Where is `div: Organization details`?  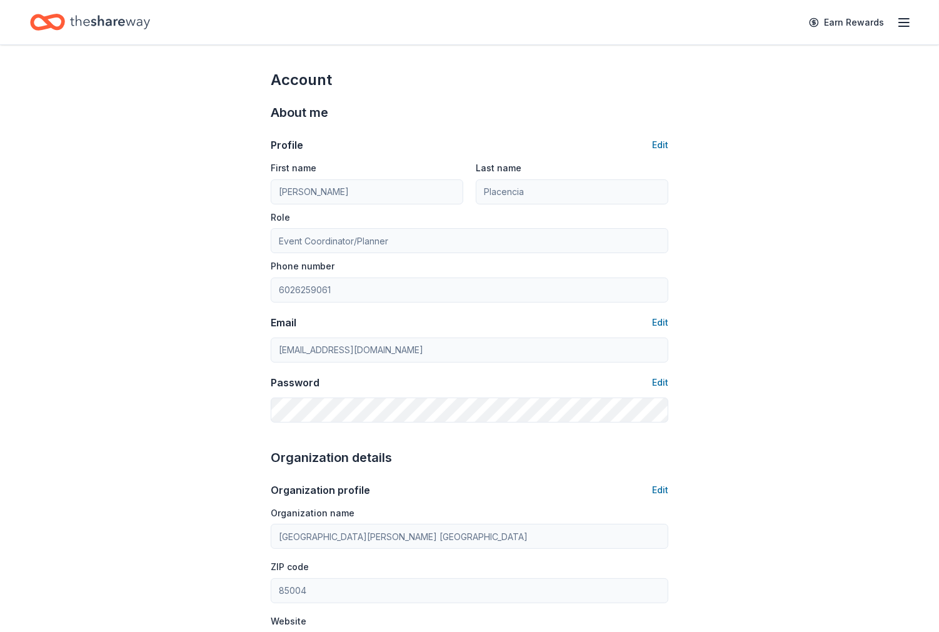
div: Organization details is located at coordinates (470, 458).